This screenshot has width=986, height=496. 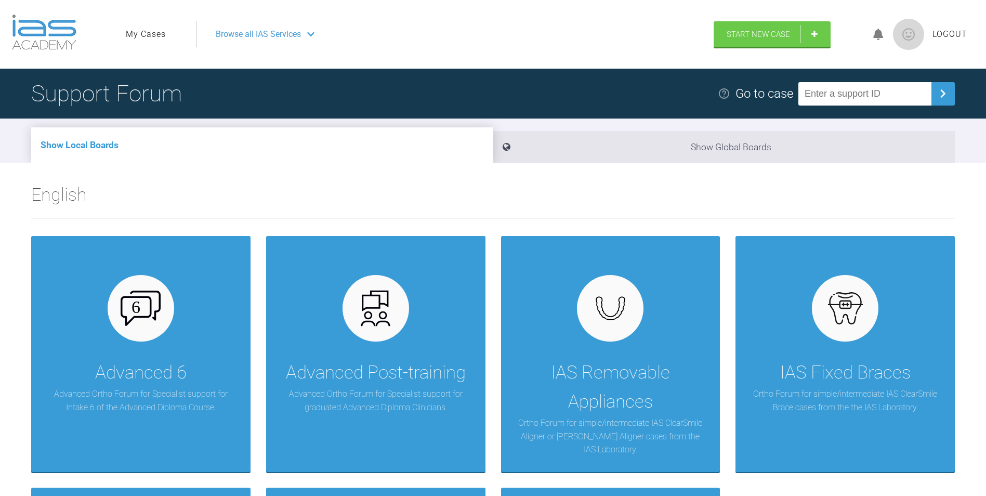 I want to click on span: Browse all IAS Services, so click(x=258, y=34).